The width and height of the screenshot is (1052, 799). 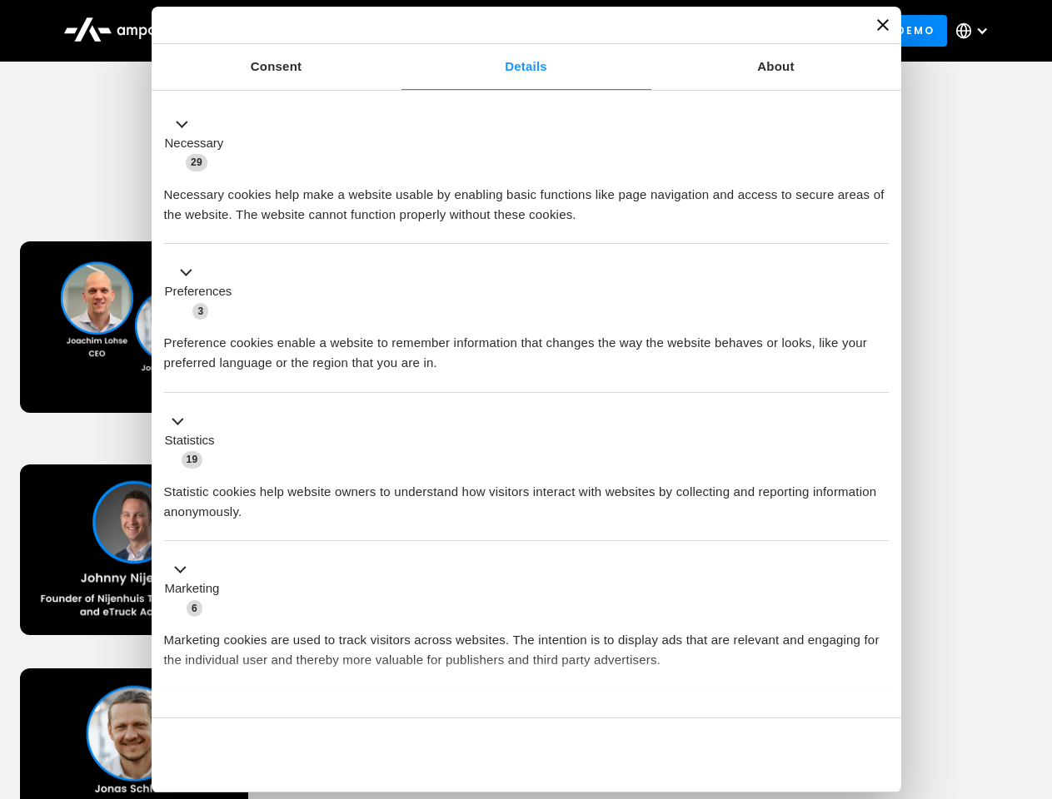 I want to click on a: About, so click(x=776, y=67).